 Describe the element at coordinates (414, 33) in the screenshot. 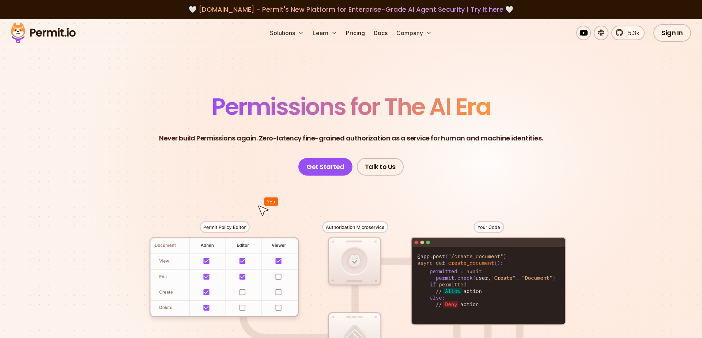

I see `button: Company` at that location.